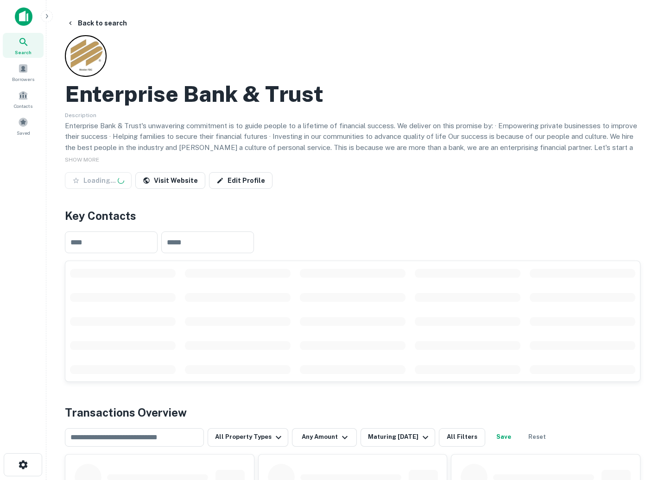  I want to click on span: Contacts, so click(23, 106).